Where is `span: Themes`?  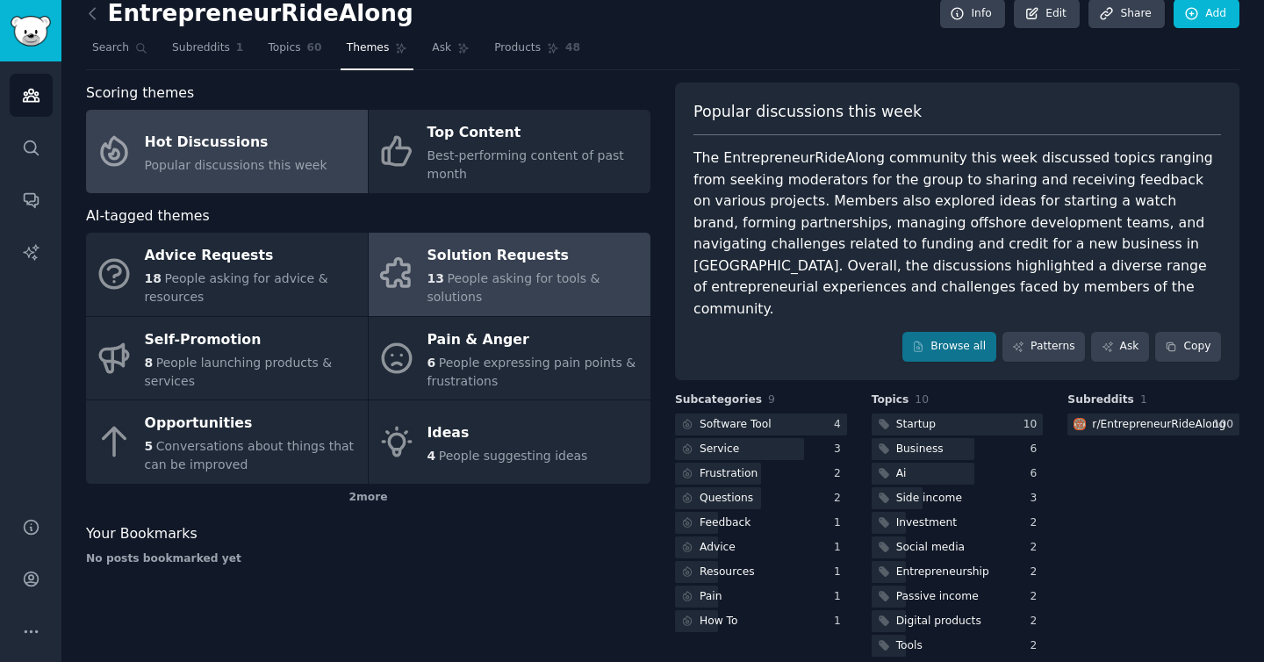
span: Themes is located at coordinates (368, 48).